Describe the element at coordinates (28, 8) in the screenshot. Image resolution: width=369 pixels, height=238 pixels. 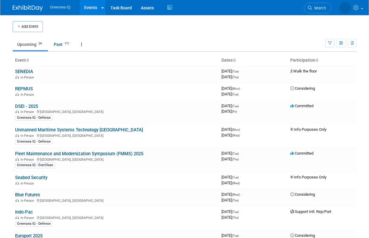
I see `img: ExhibitDay` at that location.